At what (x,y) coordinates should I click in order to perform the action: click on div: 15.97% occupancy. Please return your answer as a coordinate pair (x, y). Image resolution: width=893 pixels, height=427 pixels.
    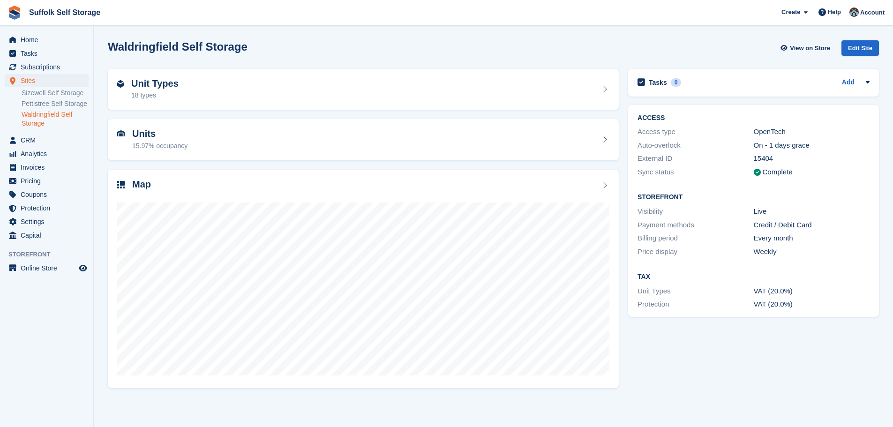
    Looking at the image, I should click on (160, 146).